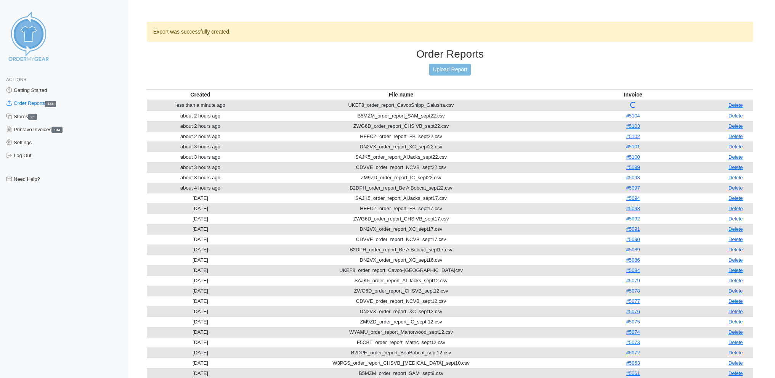  What do you see at coordinates (633, 126) in the screenshot?
I see `a: #5103` at bounding box center [633, 126].